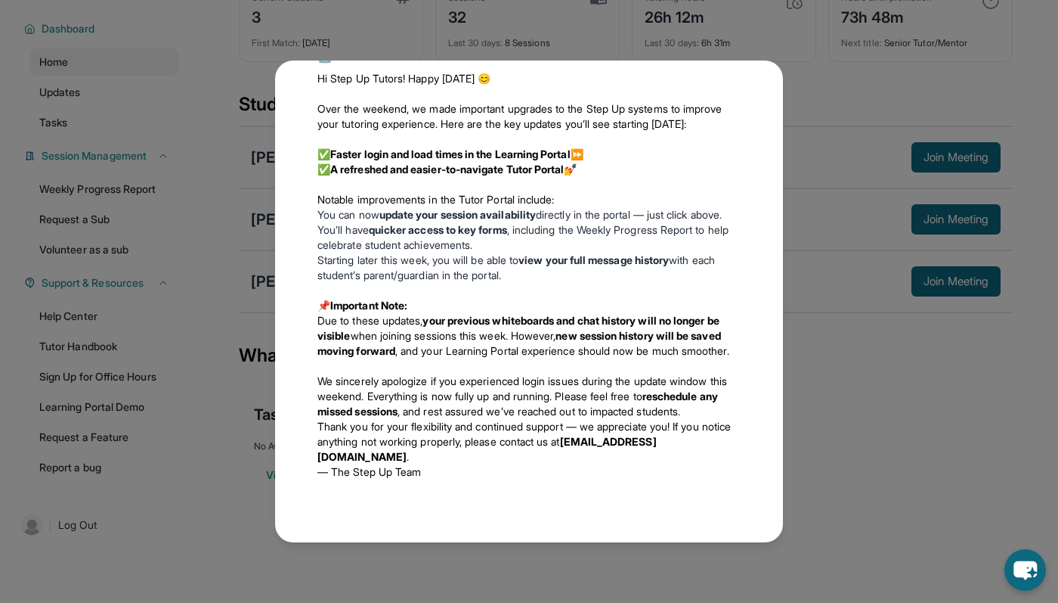 The image size is (1058, 603). What do you see at coordinates (562, 350) in the screenshot?
I see `span: , and your Learning Portal experience should now be much smoother.` at bounding box center [562, 350].